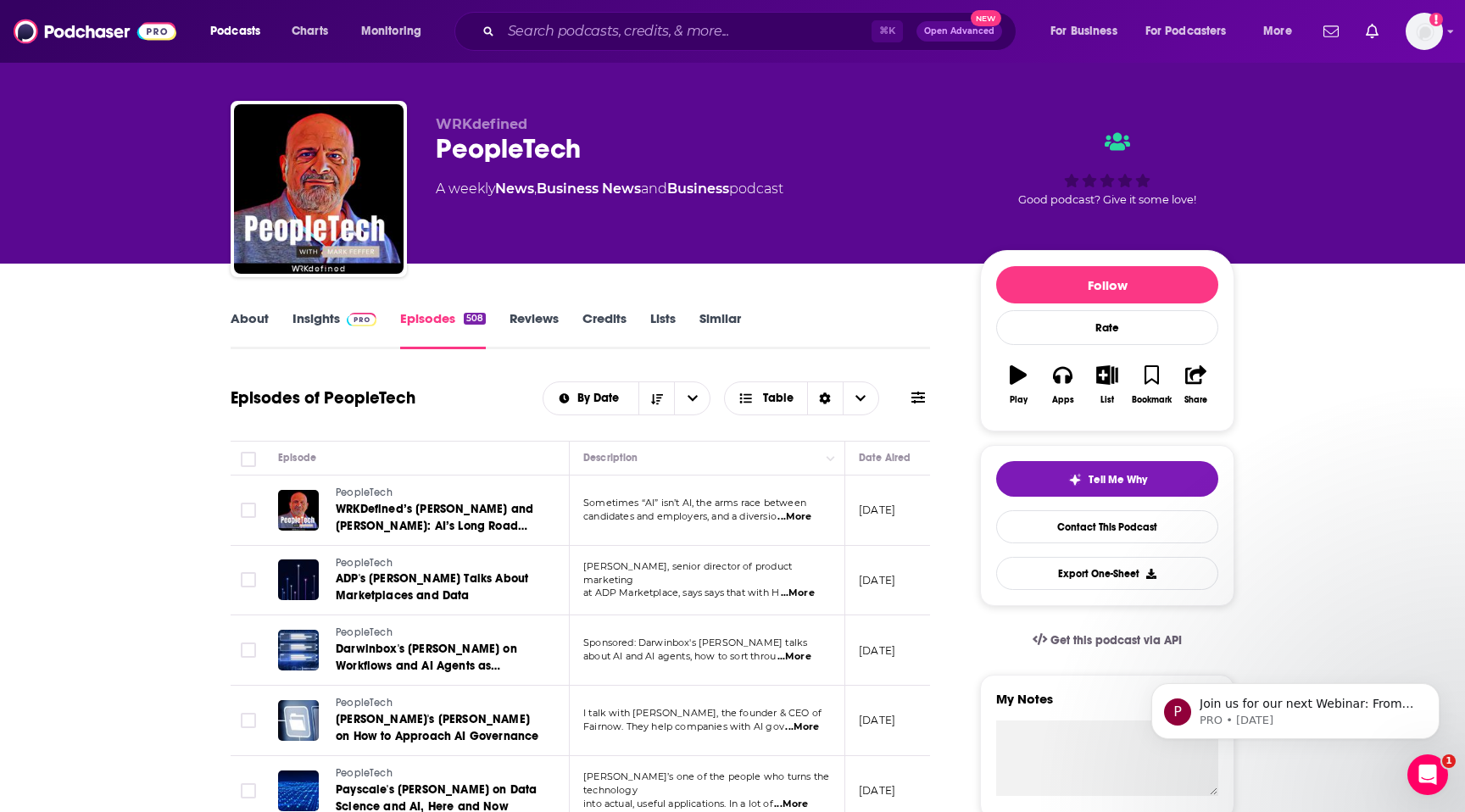  What do you see at coordinates (1107, 385) in the screenshot?
I see `button: List` at bounding box center [1107, 385].